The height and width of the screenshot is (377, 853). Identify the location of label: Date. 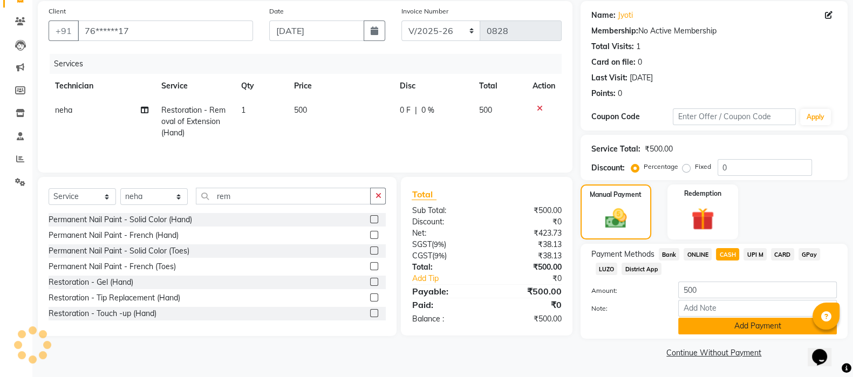
(276, 11).